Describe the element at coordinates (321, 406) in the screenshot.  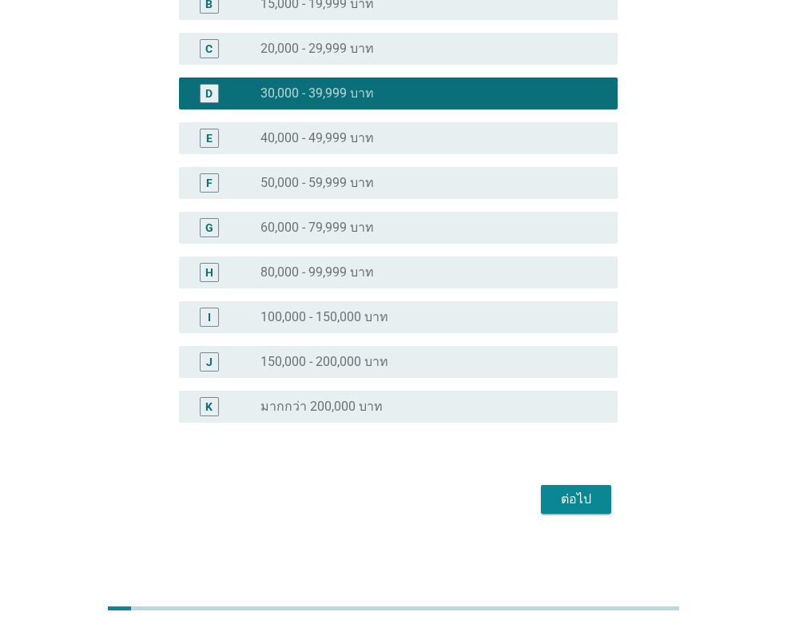
I see `label: มากกว่า 200,000 บาท` at that location.